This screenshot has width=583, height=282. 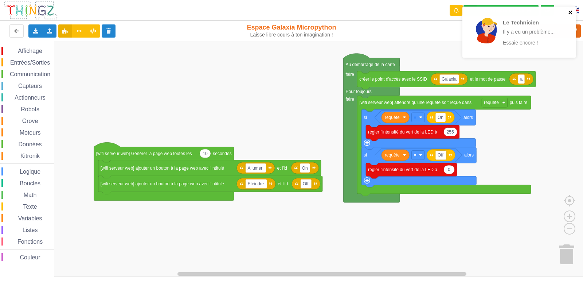 What do you see at coordinates (222, 153) in the screenshot?
I see `text: secondes` at bounding box center [222, 153].